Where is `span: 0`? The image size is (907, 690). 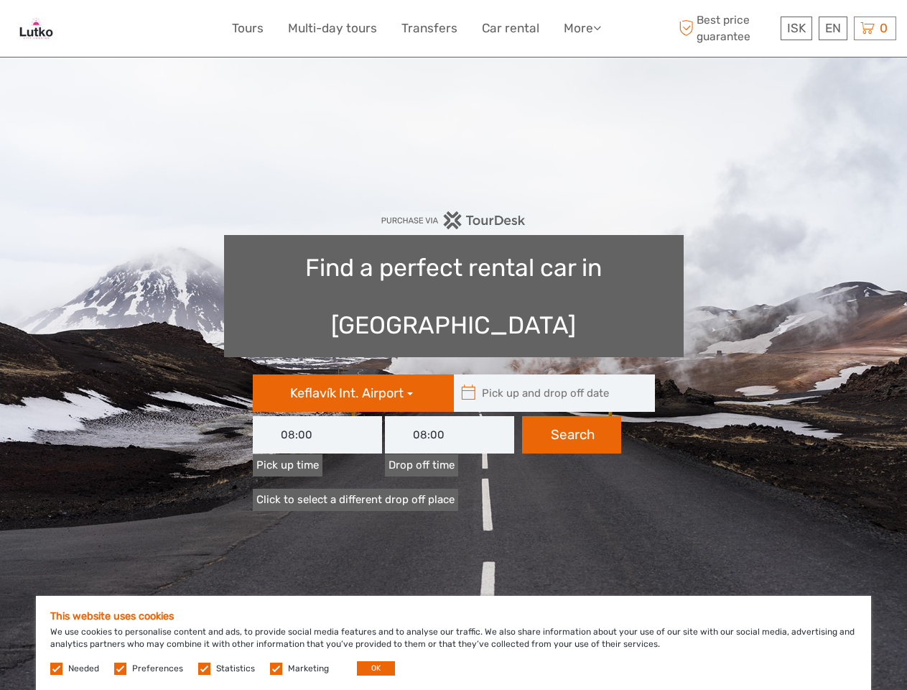
span: 0 is located at coordinates (884, 28).